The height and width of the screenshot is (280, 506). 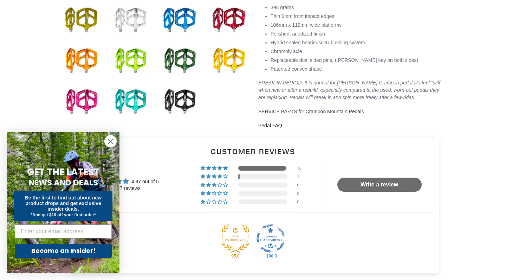 What do you see at coordinates (380, 185) in the screenshot?
I see `a: Write a review` at bounding box center [380, 185].